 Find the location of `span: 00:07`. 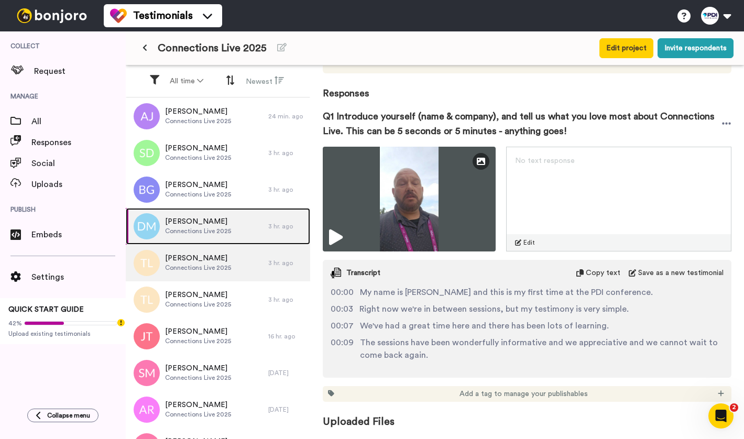

span: 00:07 is located at coordinates (342, 326).